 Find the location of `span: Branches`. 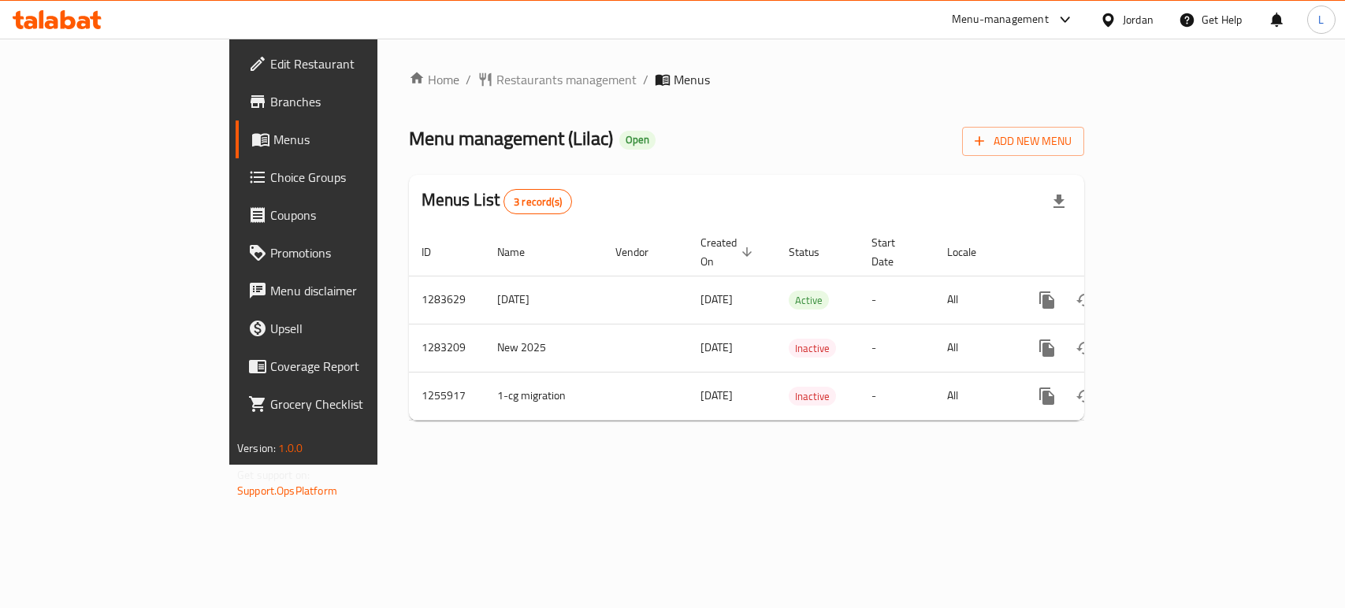

span: Branches is located at coordinates (355, 102).